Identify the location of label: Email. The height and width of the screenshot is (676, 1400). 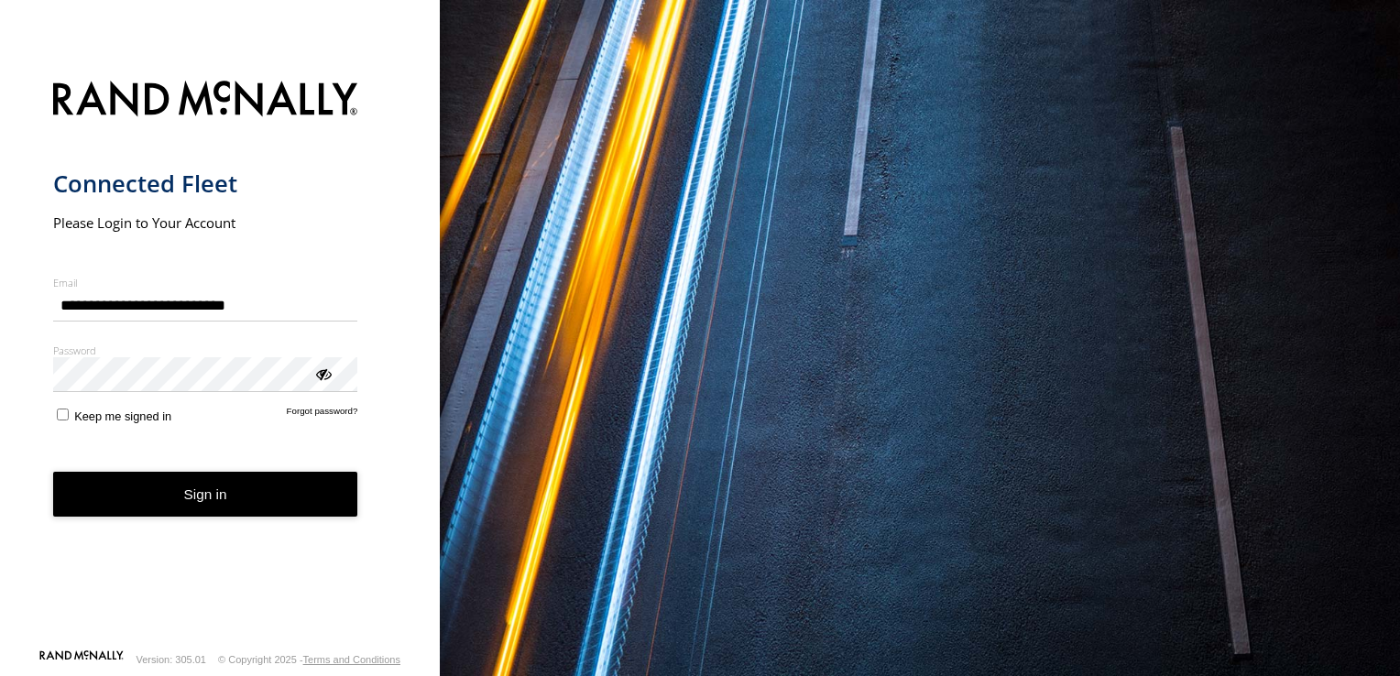
(205, 282).